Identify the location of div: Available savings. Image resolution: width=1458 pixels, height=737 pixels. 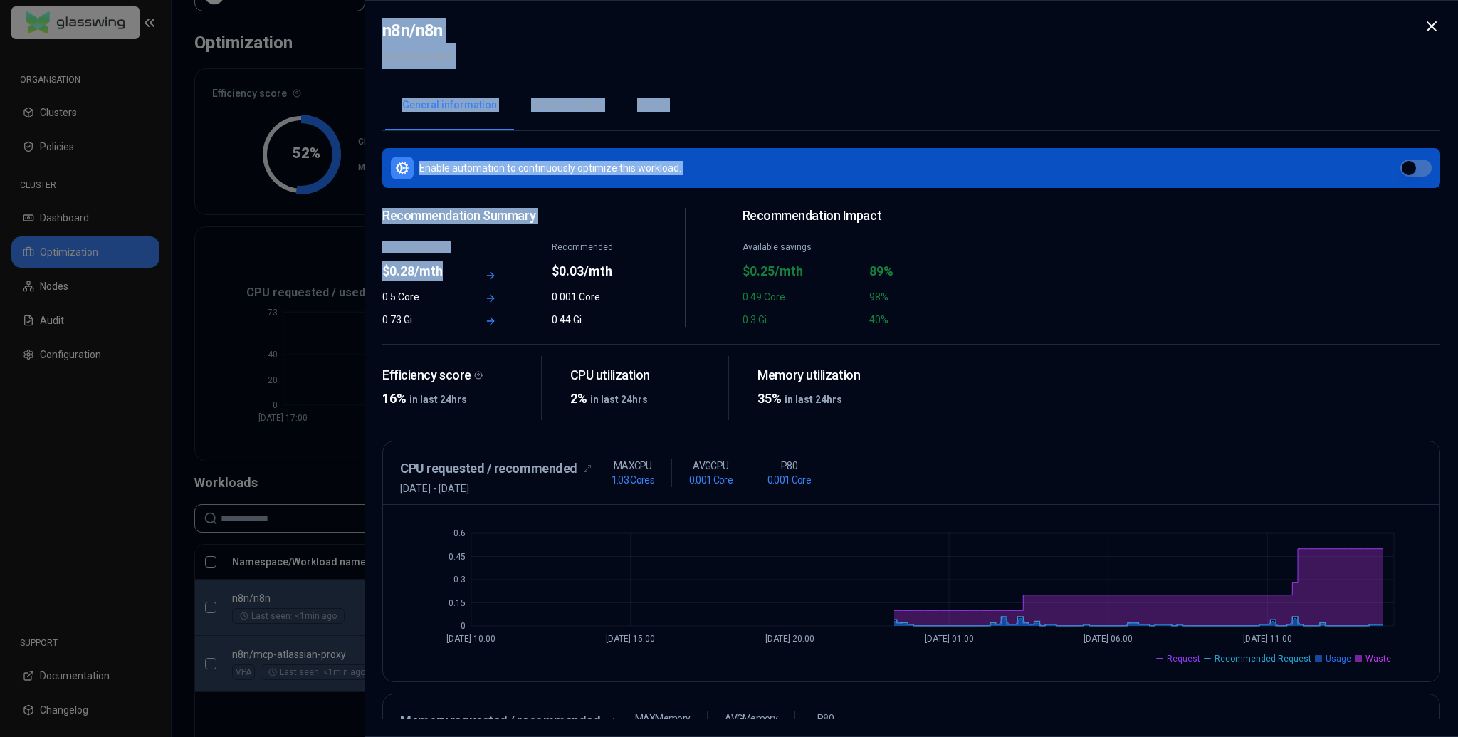
(802, 247).